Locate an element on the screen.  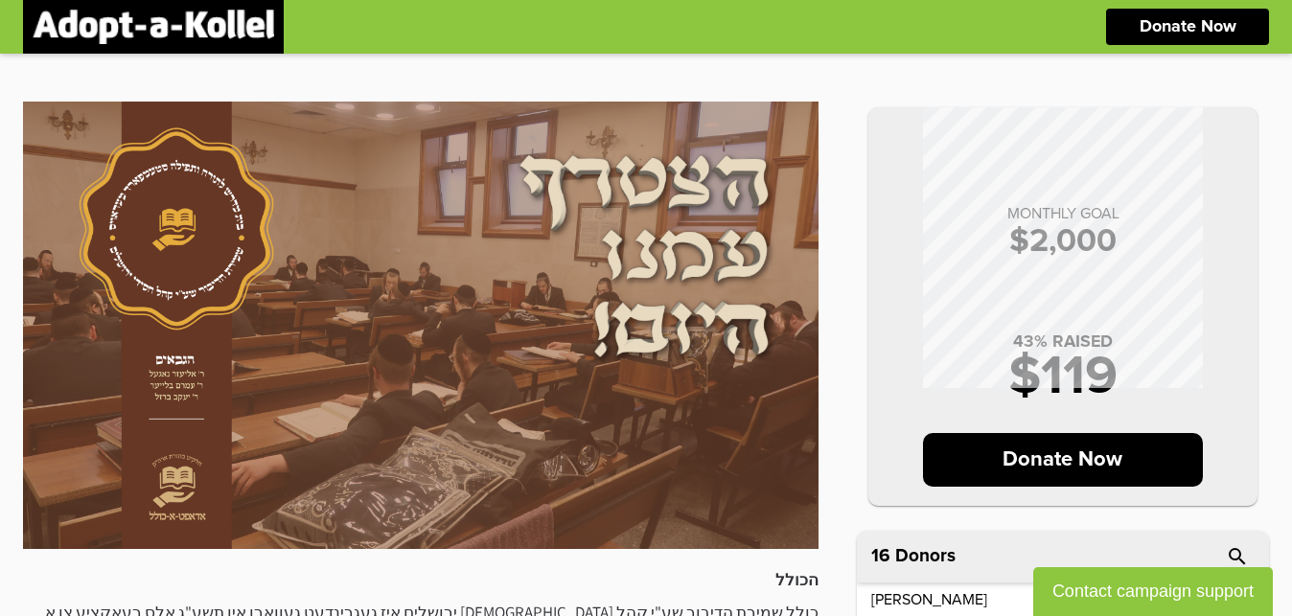
i: search is located at coordinates (1237, 557).